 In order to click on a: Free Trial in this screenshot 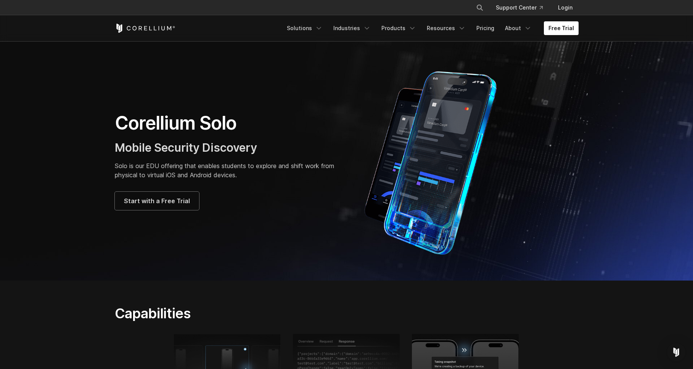, I will do `click(561, 28)`.